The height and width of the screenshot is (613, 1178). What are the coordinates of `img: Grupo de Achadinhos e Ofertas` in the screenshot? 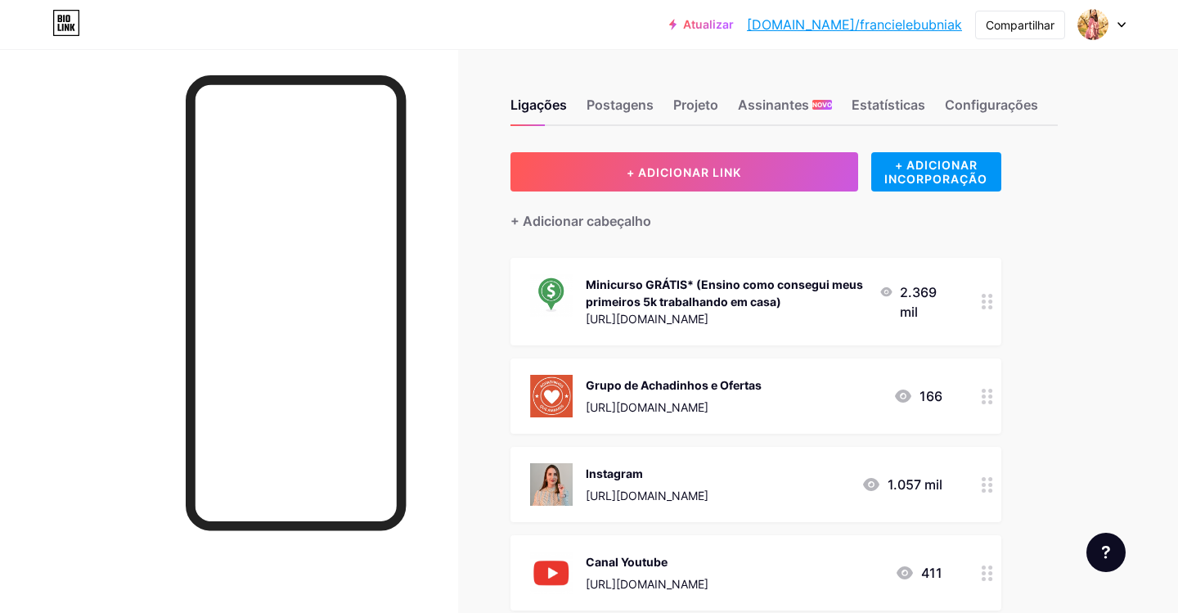 It's located at (551, 396).